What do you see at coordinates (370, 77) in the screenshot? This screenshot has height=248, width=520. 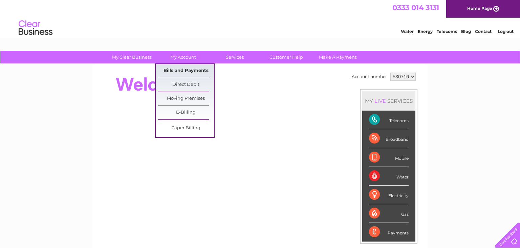 I see `td: Account number` at bounding box center [370, 77].